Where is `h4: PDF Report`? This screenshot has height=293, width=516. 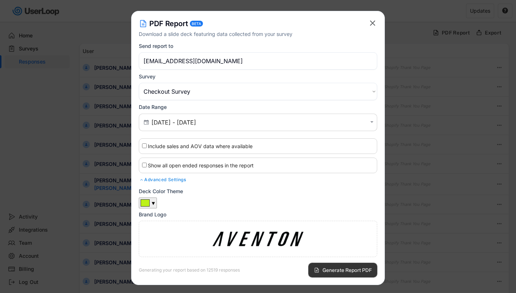 h4: PDF Report is located at coordinates (169, 24).